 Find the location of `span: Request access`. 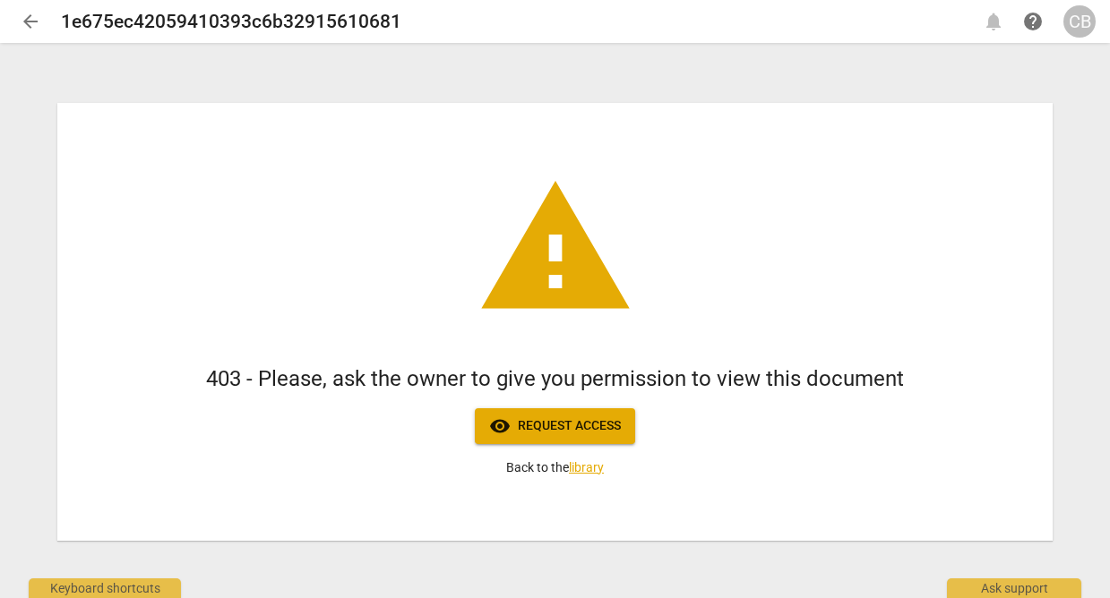

span: Request access is located at coordinates (554, 426).